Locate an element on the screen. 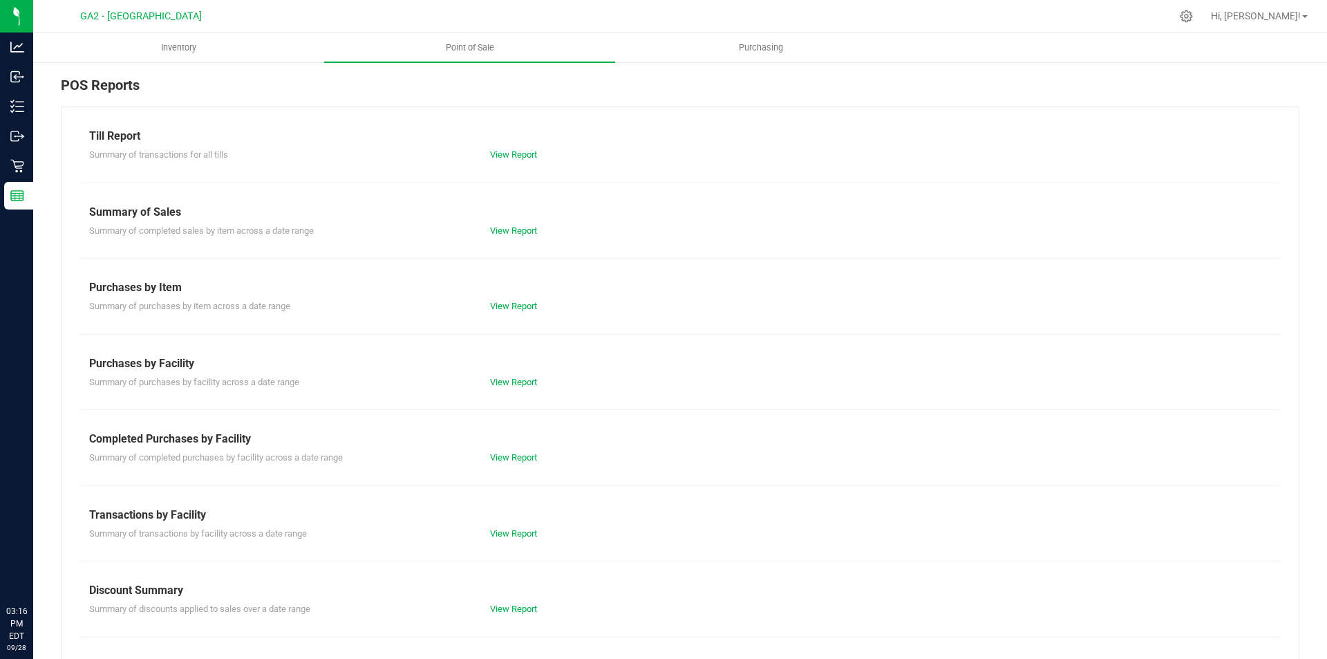  div: Summary of Sales is located at coordinates (680, 212).